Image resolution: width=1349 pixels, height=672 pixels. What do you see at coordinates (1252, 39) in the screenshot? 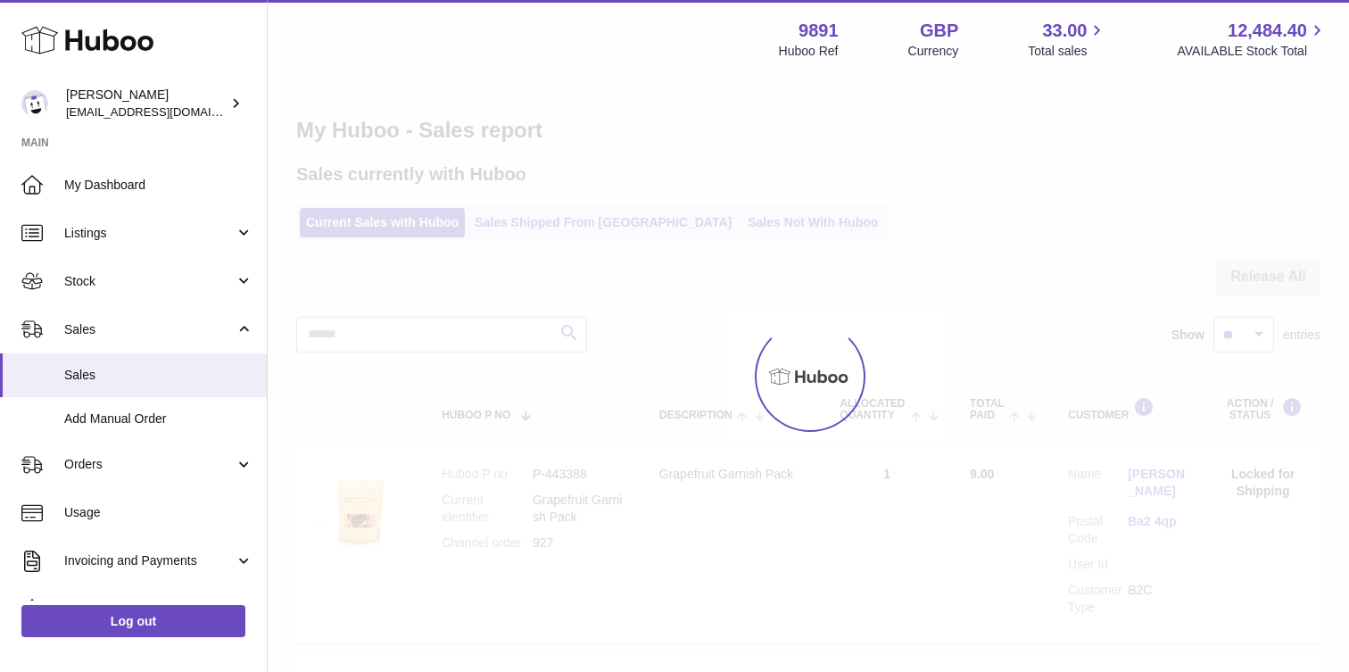
I see `a: 12,484.40 AVAILABLE Stock Total` at bounding box center [1252, 39].